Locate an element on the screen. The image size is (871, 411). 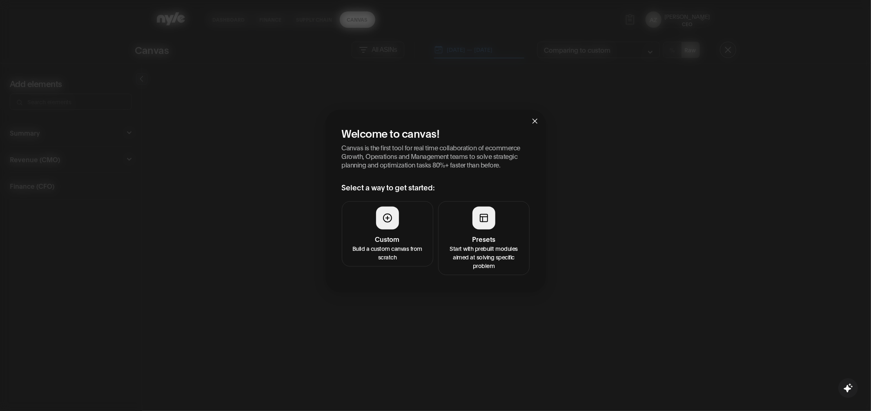
p: Canvas is the first tool for real time collaboration of ecommerce Growth, Operations and Manageme... is located at coordinates (436, 156).